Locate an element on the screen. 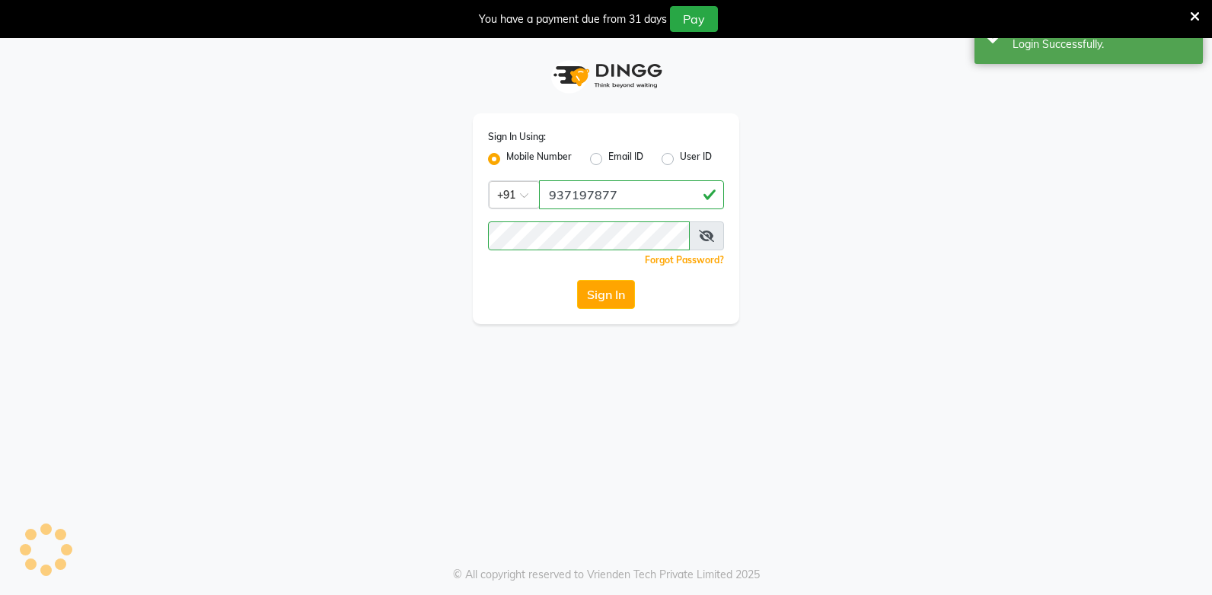 This screenshot has width=1212, height=595. label: Mobile Number is located at coordinates (539, 159).